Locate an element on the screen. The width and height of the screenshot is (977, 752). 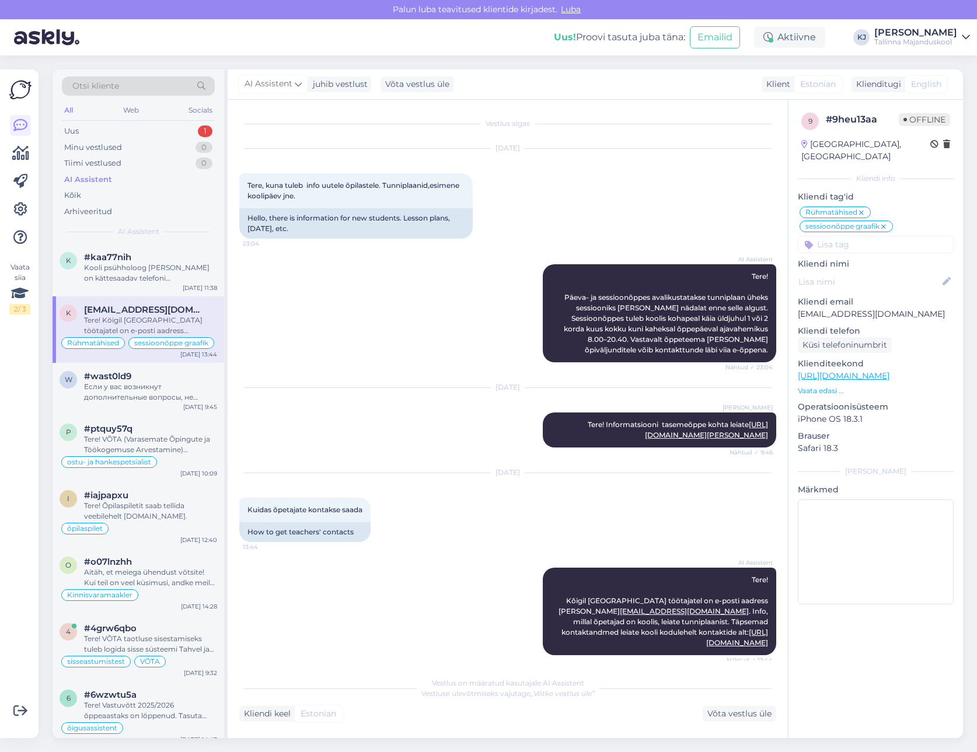
span: sessioonõppe graafik is located at coordinates (842, 226).